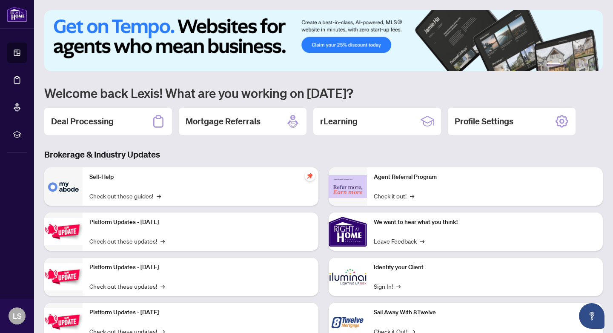  Describe the element at coordinates (485, 177) in the screenshot. I see `p: Agent Referral Program` at that location.